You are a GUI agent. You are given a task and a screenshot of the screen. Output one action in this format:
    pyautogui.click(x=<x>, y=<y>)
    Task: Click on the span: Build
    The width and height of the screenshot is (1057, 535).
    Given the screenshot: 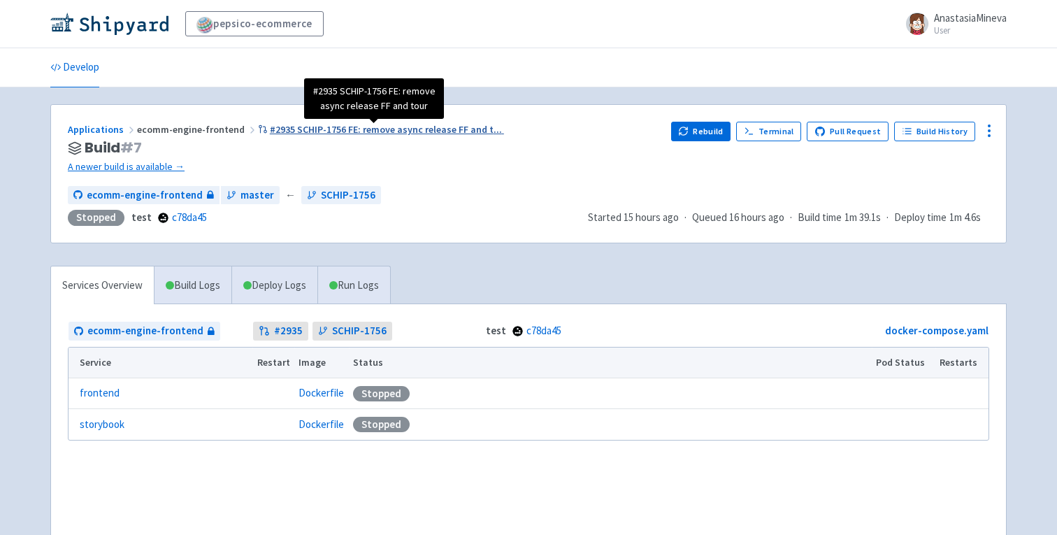 What is the action you would take?
    pyautogui.click(x=113, y=147)
    